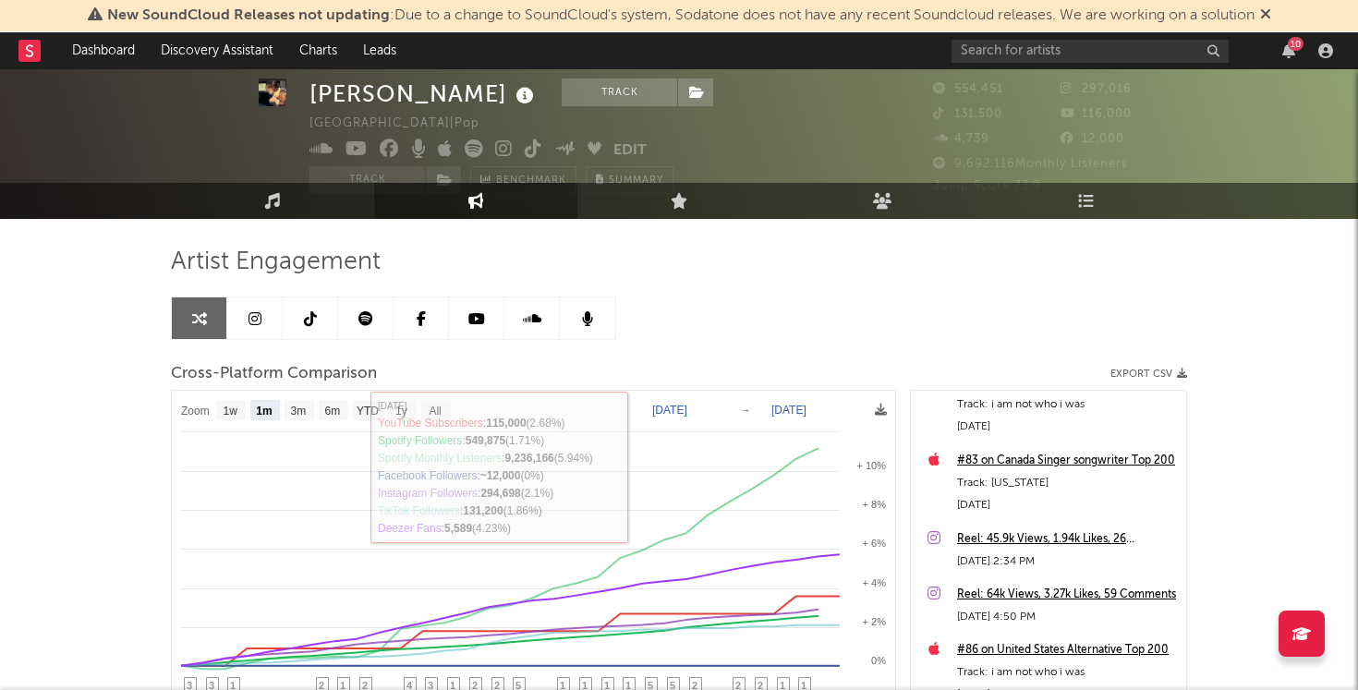 Image resolution: width=1358 pixels, height=690 pixels. What do you see at coordinates (380, 51) in the screenshot?
I see `a: Leads` at bounding box center [380, 51].